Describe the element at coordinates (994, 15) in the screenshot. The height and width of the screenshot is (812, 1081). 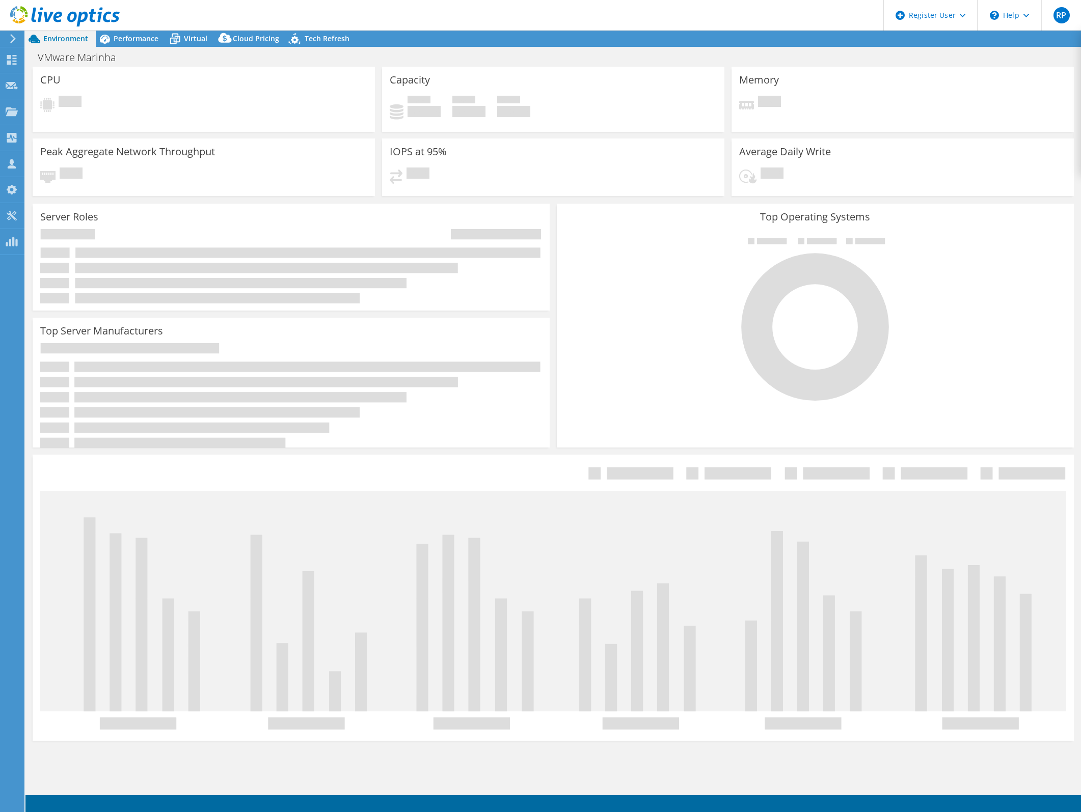
I see `svg: \n` at that location.